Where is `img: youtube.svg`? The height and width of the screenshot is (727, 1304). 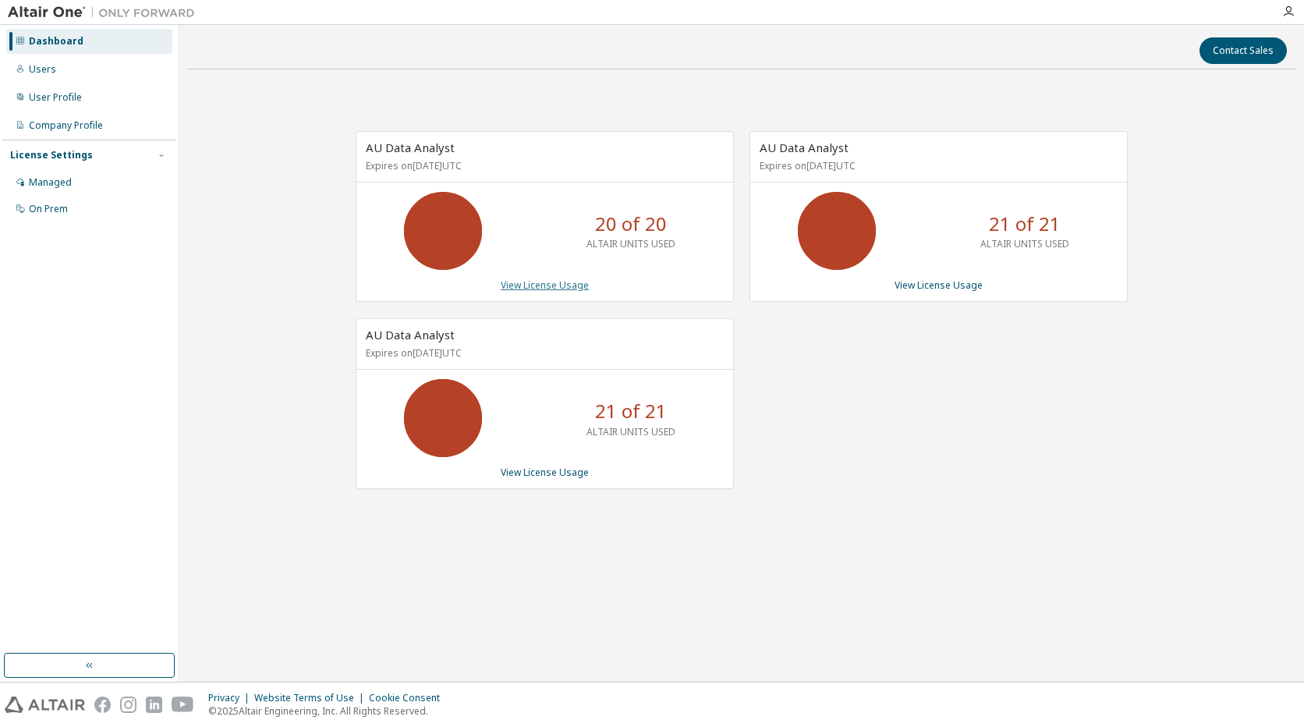
img: youtube.svg is located at coordinates (183, 704).